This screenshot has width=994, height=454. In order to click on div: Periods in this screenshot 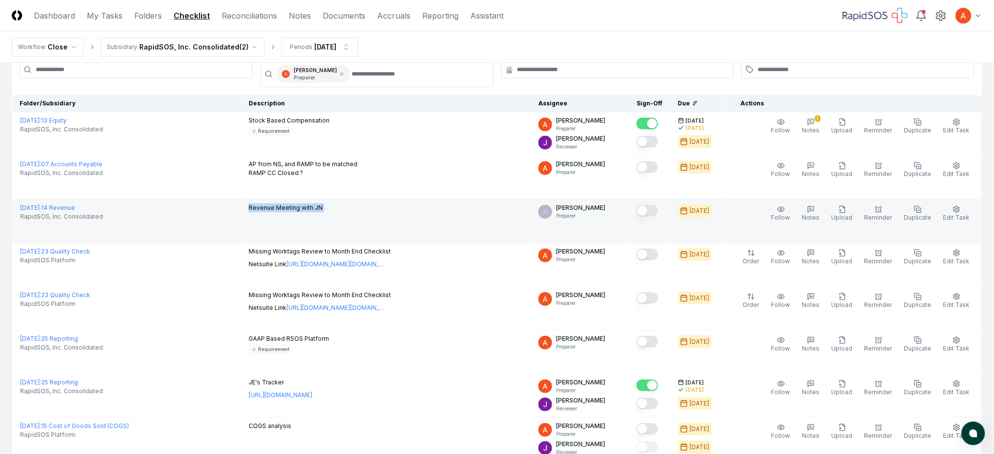, I will do `click(301, 47)`.